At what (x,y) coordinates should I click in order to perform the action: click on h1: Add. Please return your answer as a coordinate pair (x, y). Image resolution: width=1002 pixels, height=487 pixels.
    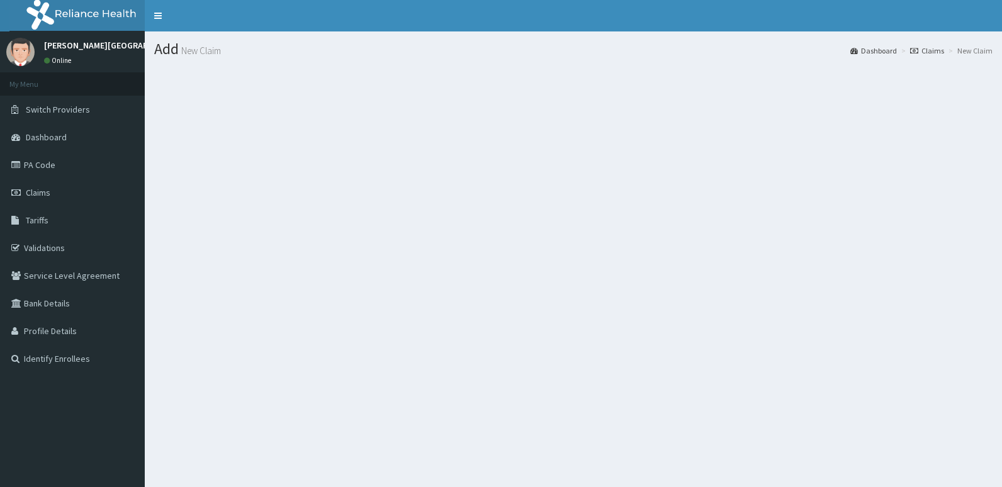
    Looking at the image, I should click on (573, 49).